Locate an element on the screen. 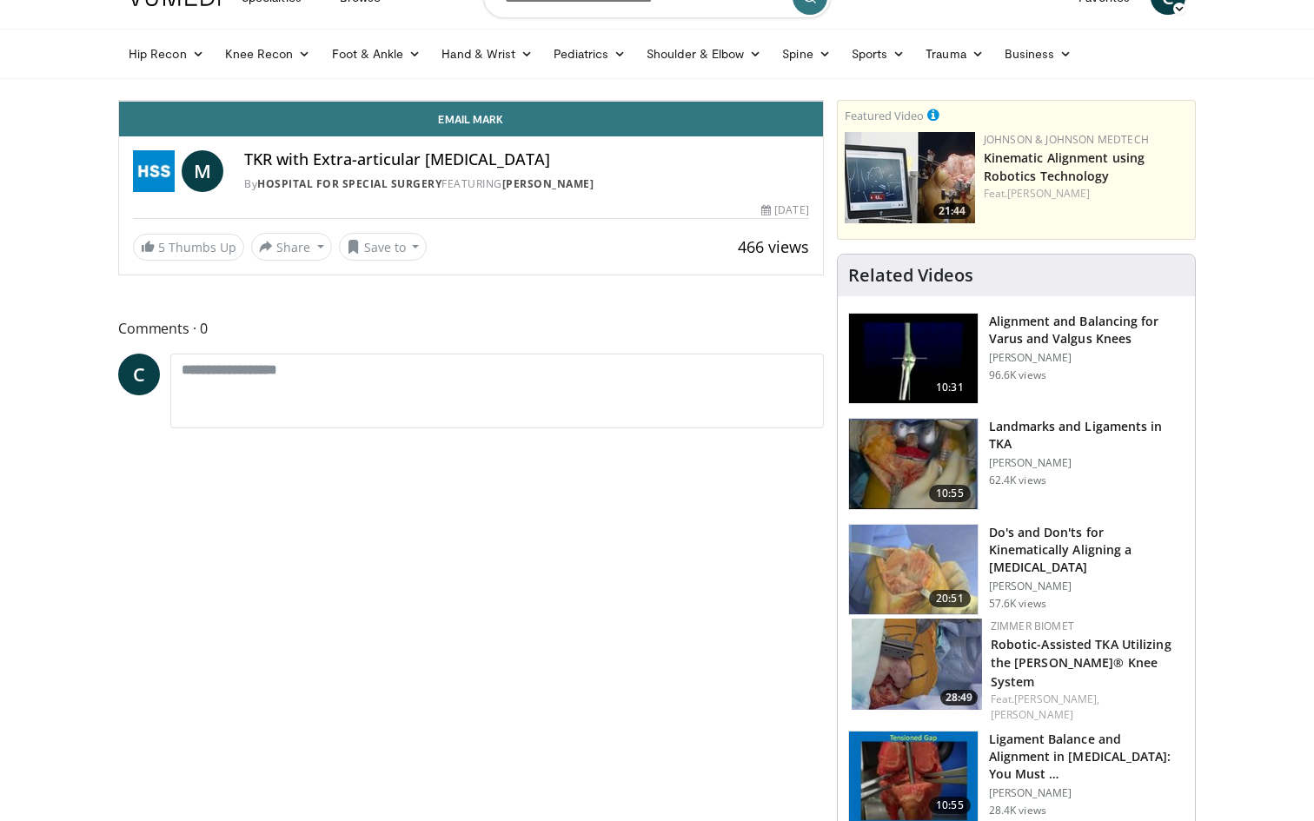 The image size is (1314, 821). a: Zimmer Biomet is located at coordinates (1032, 626).